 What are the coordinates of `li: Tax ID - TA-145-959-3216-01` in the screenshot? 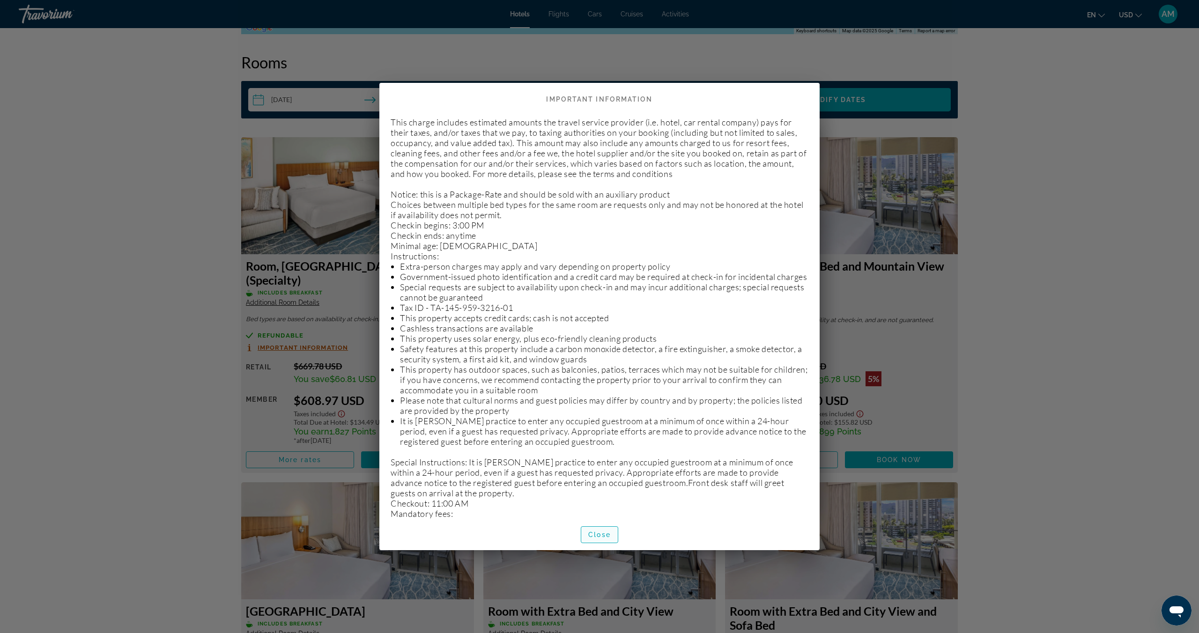 It's located at (604, 308).